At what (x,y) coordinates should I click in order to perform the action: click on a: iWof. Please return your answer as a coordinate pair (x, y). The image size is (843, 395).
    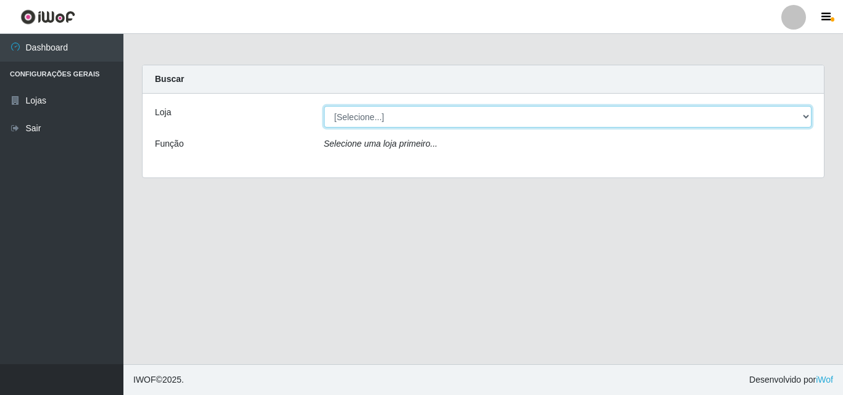
    Looking at the image, I should click on (824, 380).